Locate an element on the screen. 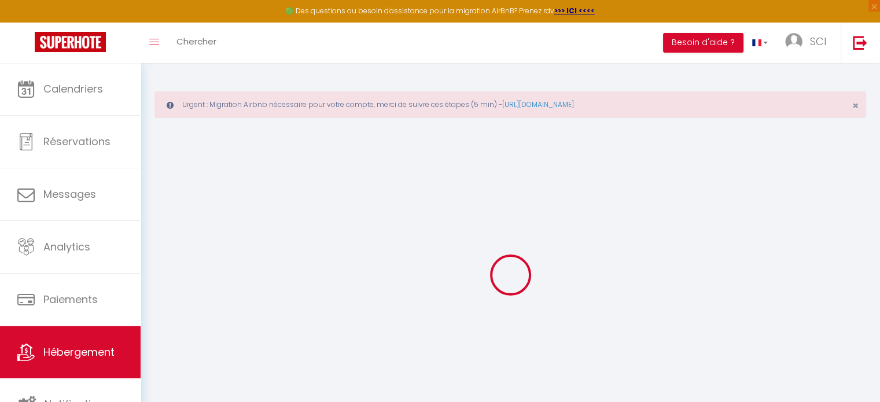  span: Hébergement is located at coordinates (79, 352).